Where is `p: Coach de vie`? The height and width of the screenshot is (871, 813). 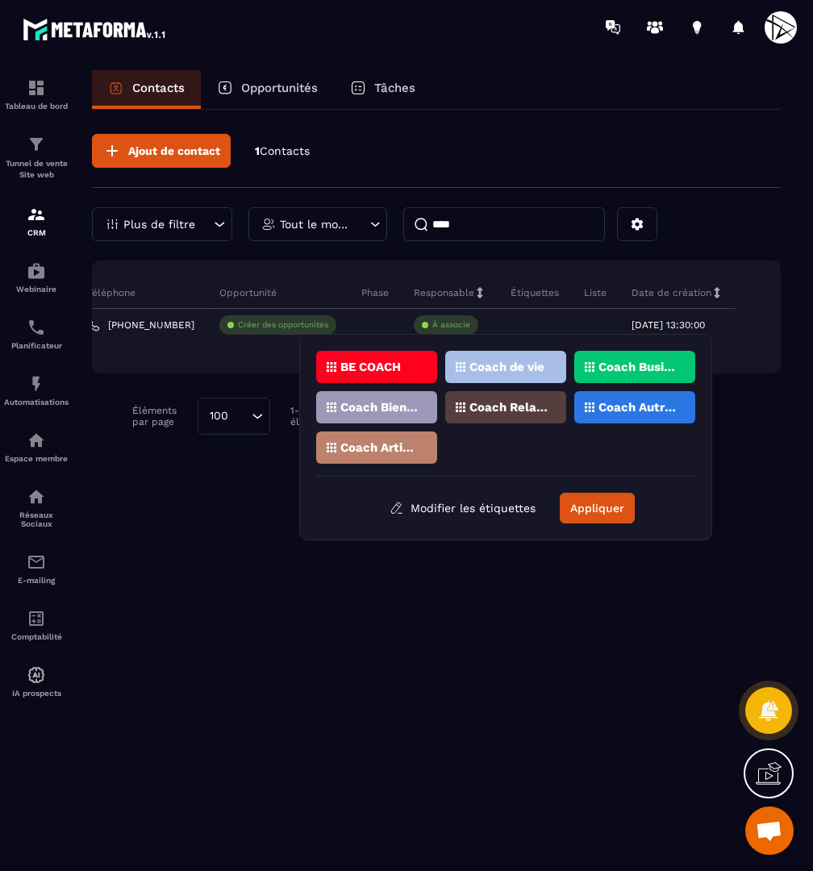
p: Coach de vie is located at coordinates (507, 367).